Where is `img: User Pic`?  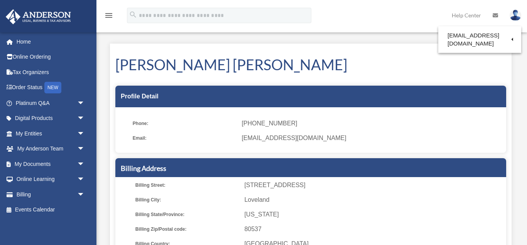
img: User Pic is located at coordinates (516, 15).